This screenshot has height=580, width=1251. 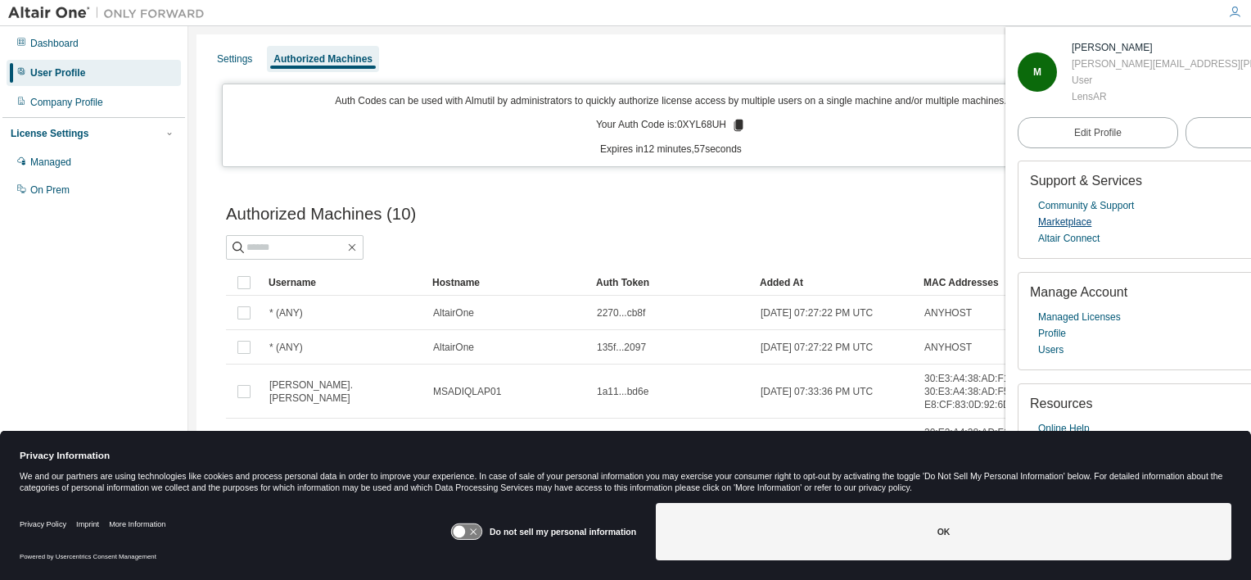 What do you see at coordinates (54, 43) in the screenshot?
I see `div: Dashboard` at bounding box center [54, 43].